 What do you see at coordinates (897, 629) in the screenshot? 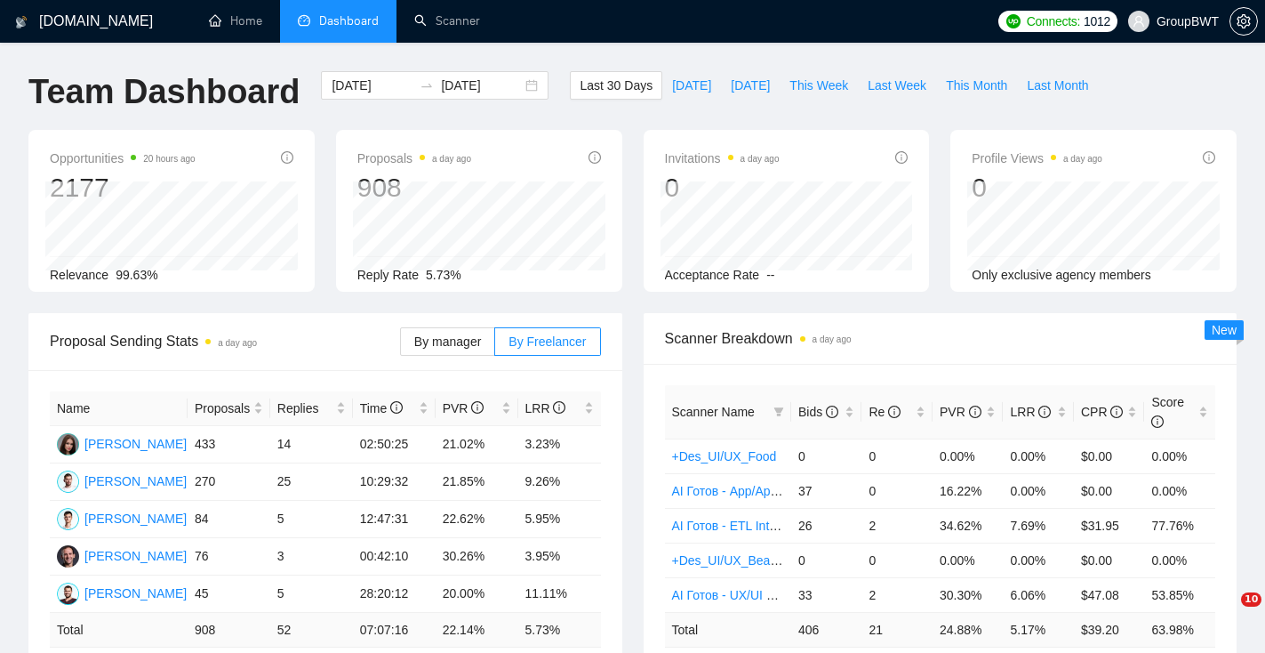
I see `td: 21` at bounding box center [897, 629].